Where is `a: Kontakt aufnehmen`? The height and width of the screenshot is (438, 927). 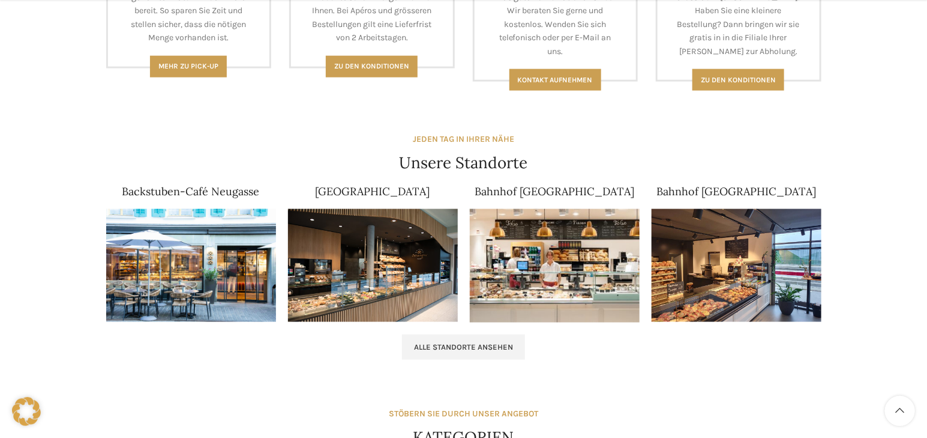 a: Kontakt aufnehmen is located at coordinates (555, 80).